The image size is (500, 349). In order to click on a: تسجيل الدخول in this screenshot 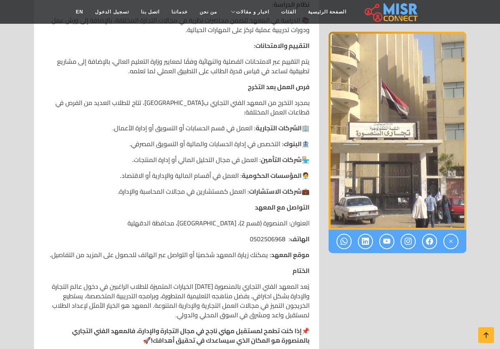, I will do `click(112, 12)`.